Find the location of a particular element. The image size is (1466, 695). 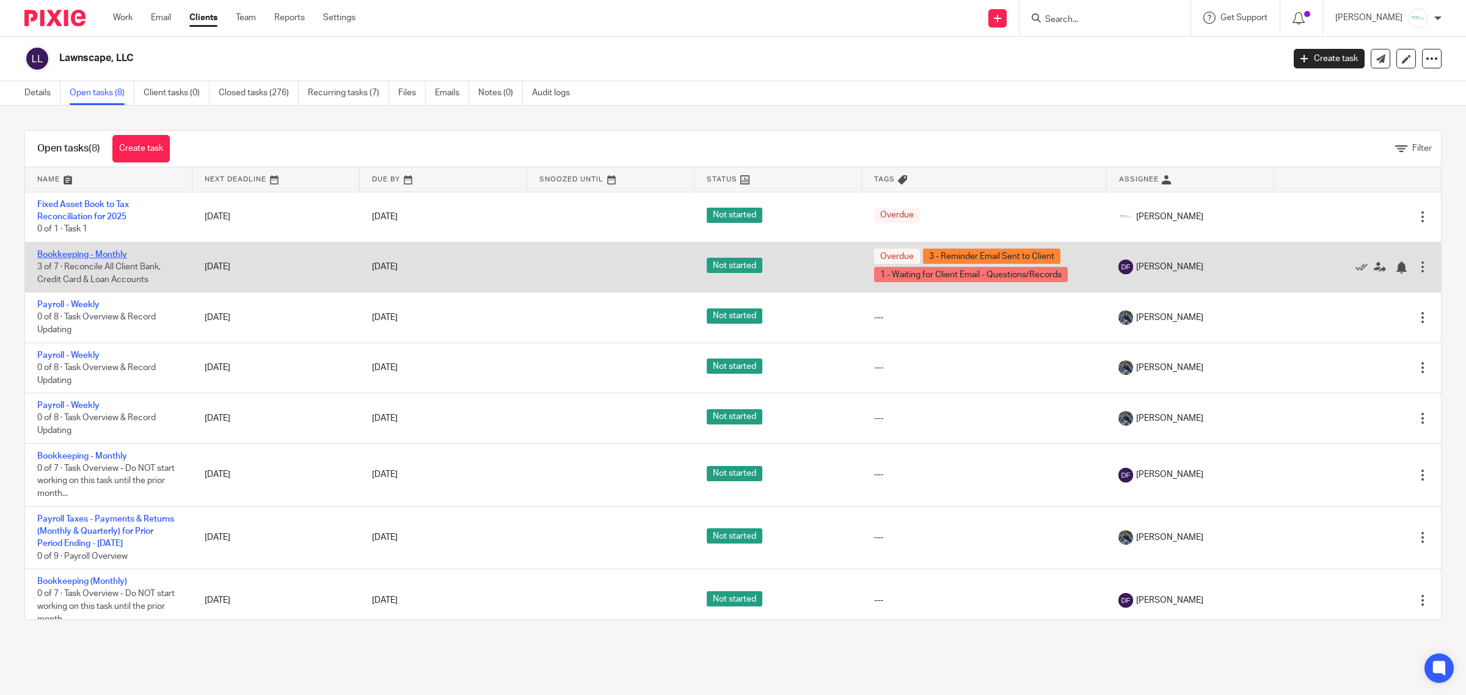

a: Email is located at coordinates (161, 18).